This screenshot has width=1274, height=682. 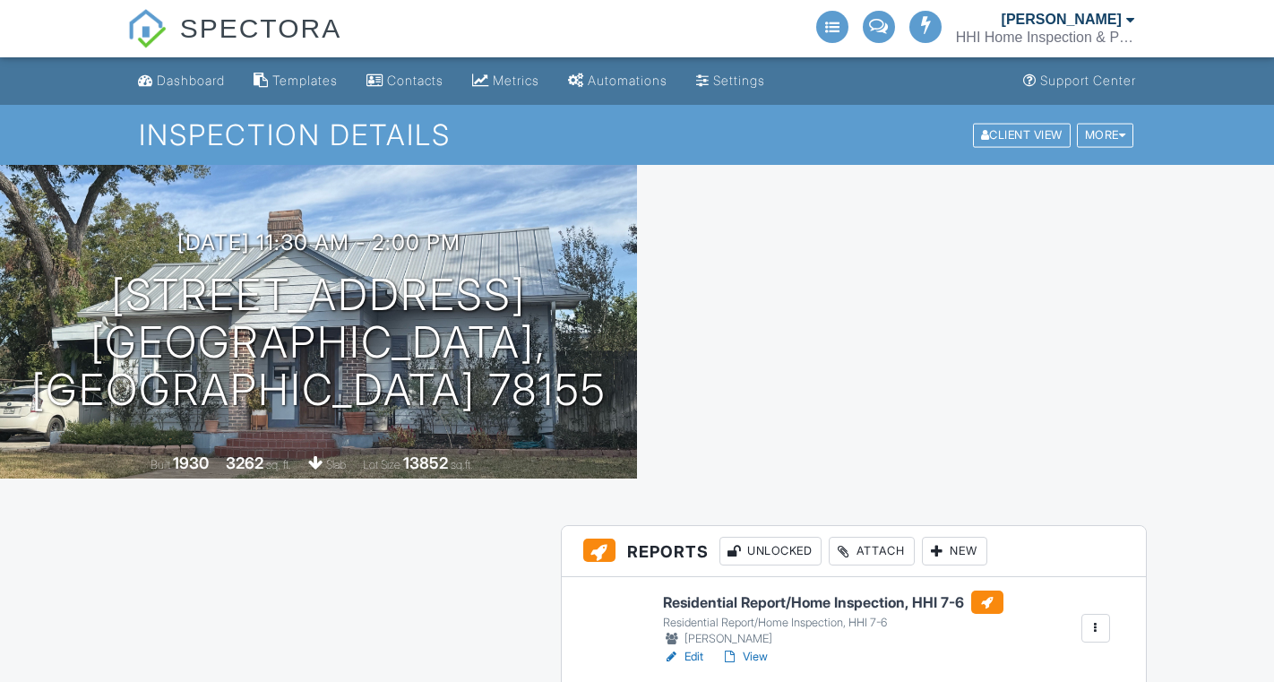 I want to click on a: Client View, so click(x=1023, y=134).